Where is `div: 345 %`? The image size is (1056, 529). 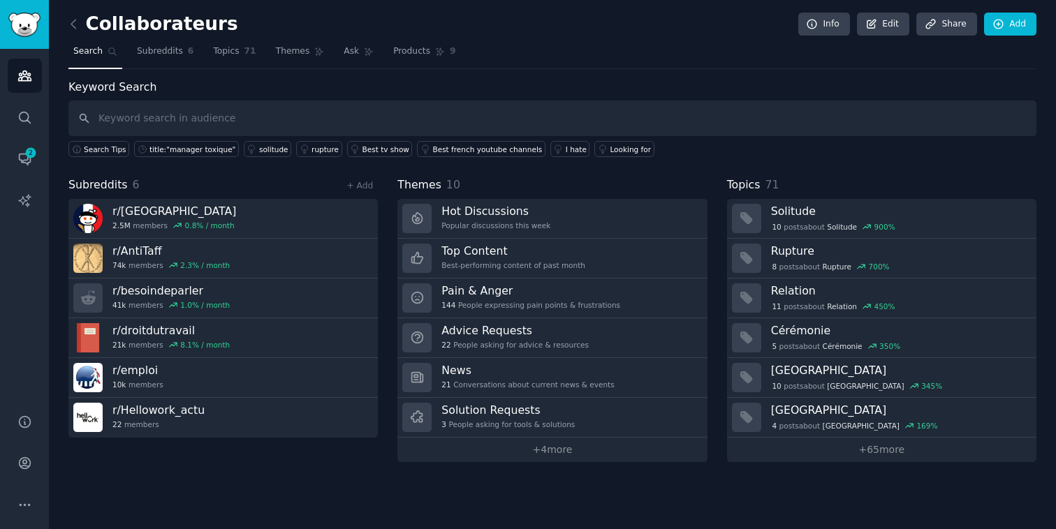 div: 345 % is located at coordinates (932, 386).